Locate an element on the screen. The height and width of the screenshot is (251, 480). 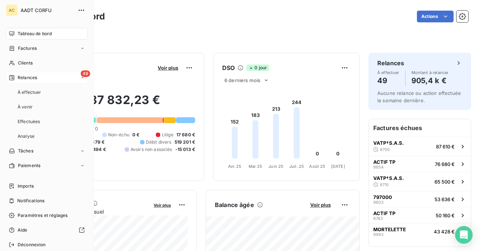
h2: 1 187 832,23 € is located at coordinates (118, 104).